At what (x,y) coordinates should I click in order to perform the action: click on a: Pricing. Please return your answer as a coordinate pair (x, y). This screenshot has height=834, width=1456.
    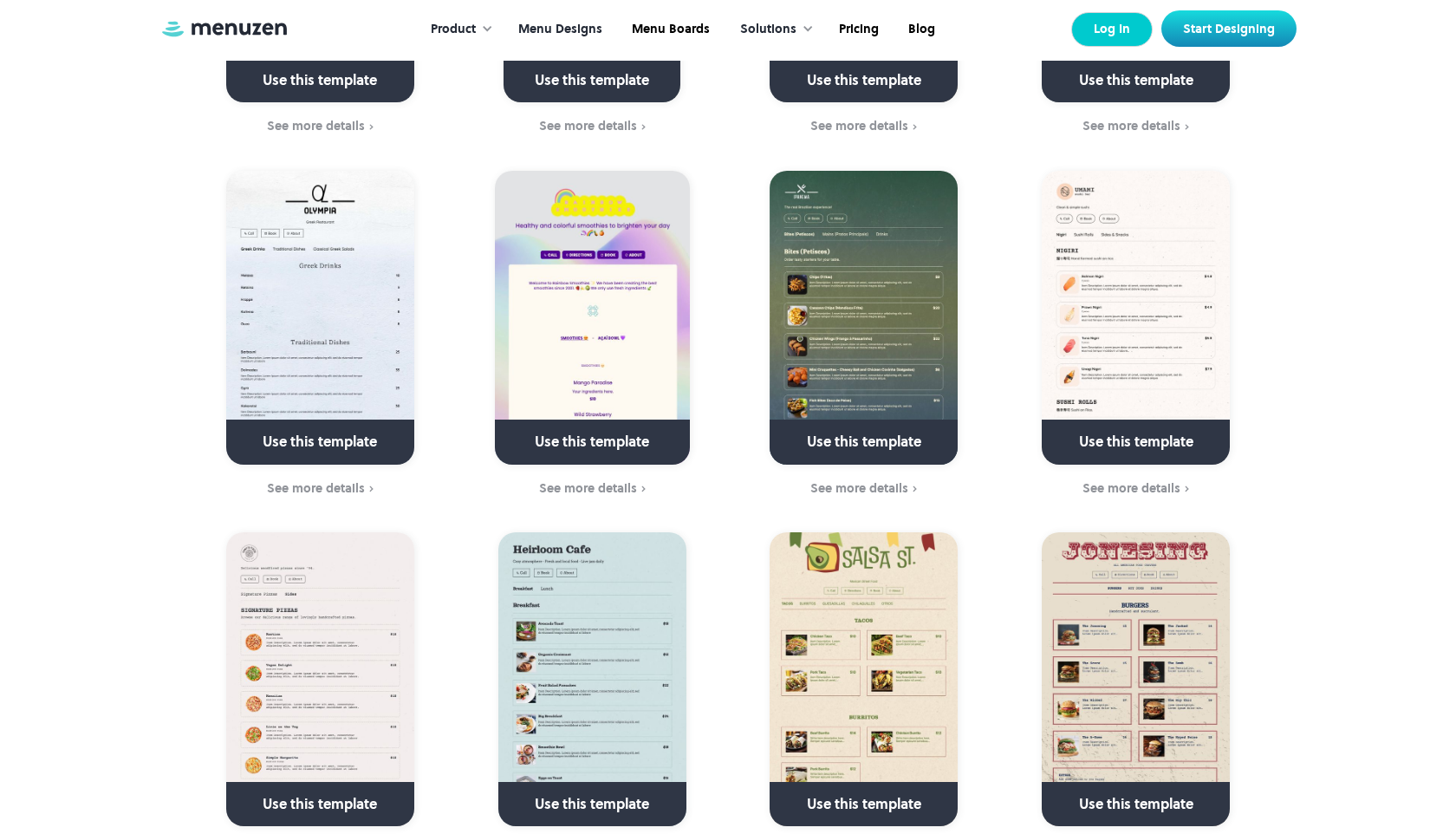
    Looking at the image, I should click on (857, 30).